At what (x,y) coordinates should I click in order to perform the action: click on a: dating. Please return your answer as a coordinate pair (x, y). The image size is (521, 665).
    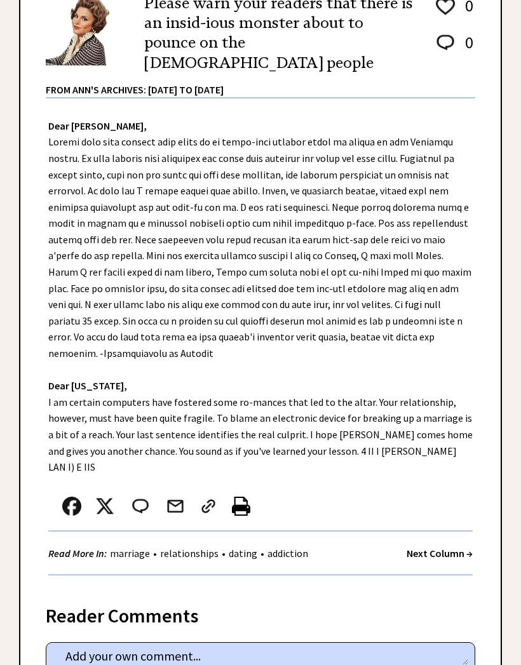
    Looking at the image, I should click on (243, 554).